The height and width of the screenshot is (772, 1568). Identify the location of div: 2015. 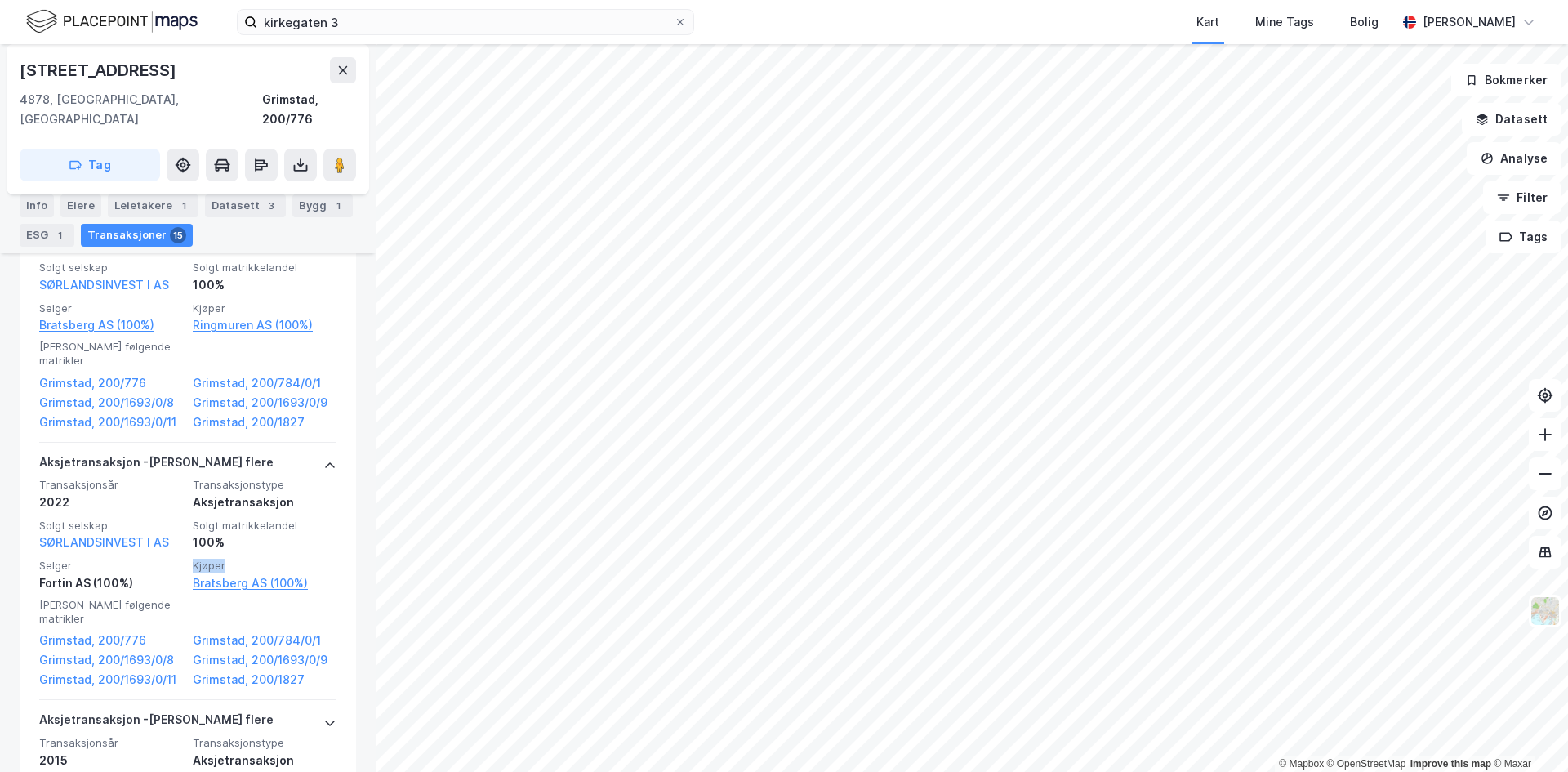
(111, 760).